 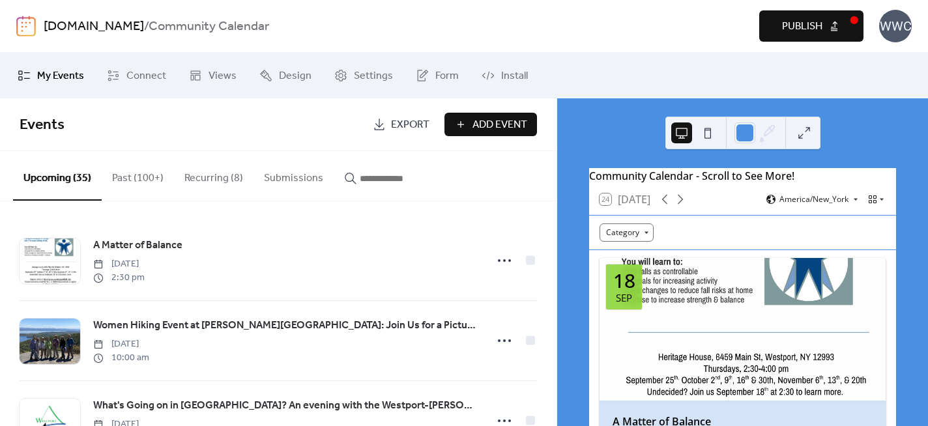 What do you see at coordinates (212, 76) in the screenshot?
I see `a: Views` at bounding box center [212, 76].